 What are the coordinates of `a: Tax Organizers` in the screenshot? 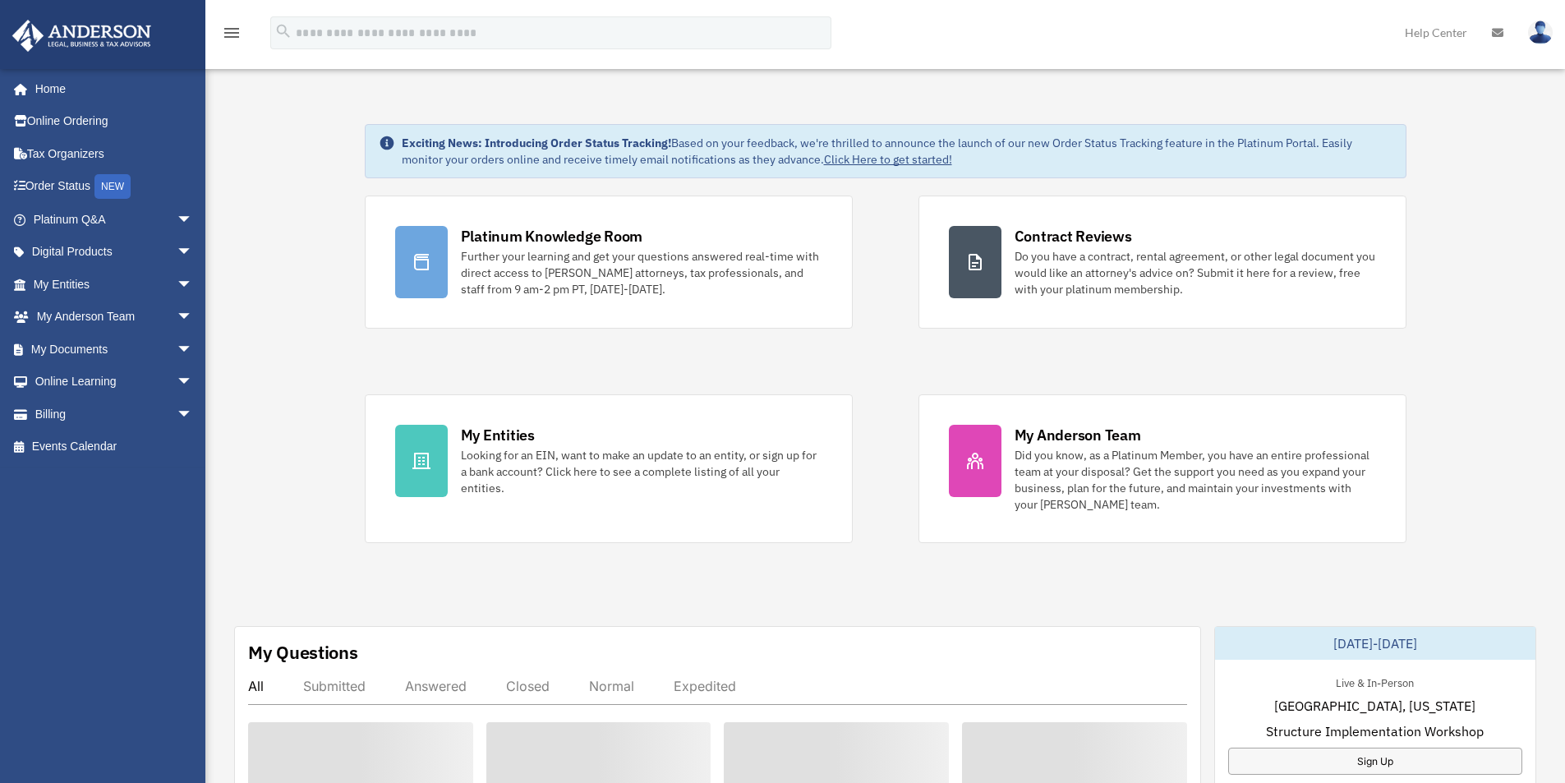 It's located at (114, 154).